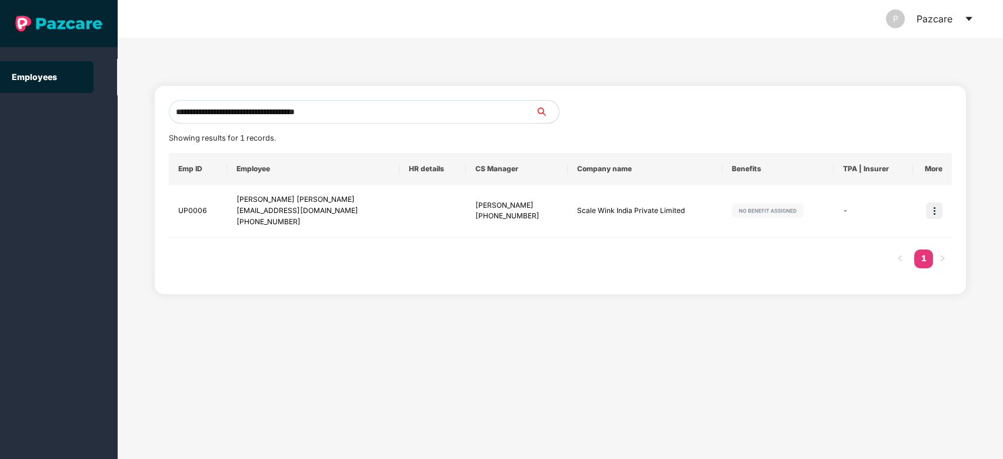  What do you see at coordinates (34, 76) in the screenshot?
I see `a: Employees` at bounding box center [34, 76].